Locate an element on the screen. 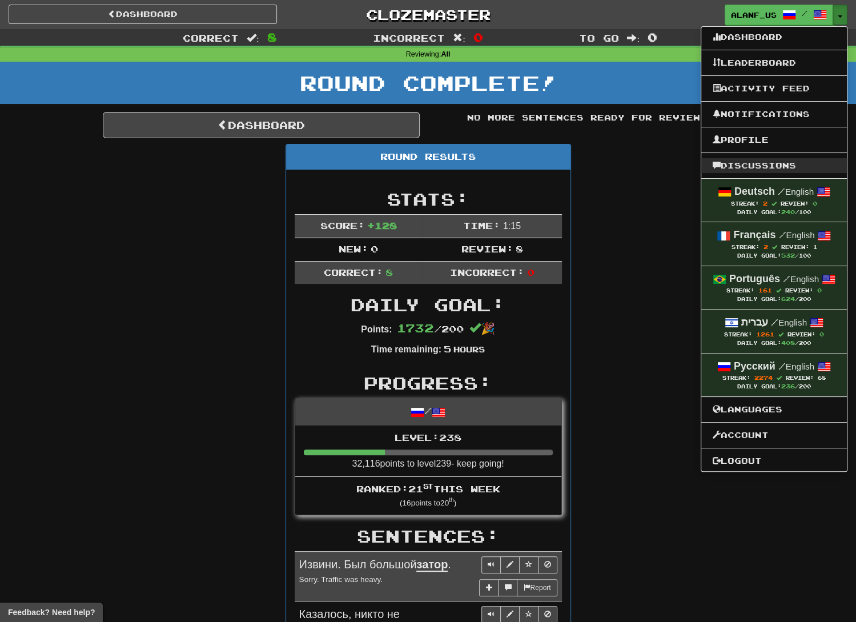 Image resolution: width=856 pixels, height=622 pixels. button: Play sentence audio is located at coordinates (491, 565).